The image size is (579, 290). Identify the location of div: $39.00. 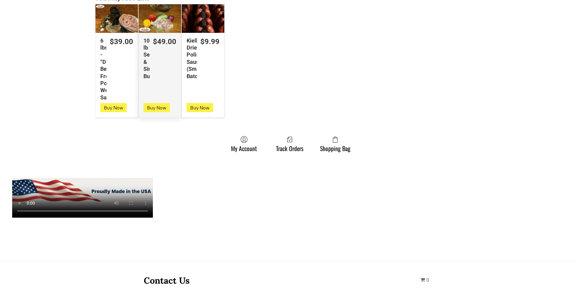
(121, 42).